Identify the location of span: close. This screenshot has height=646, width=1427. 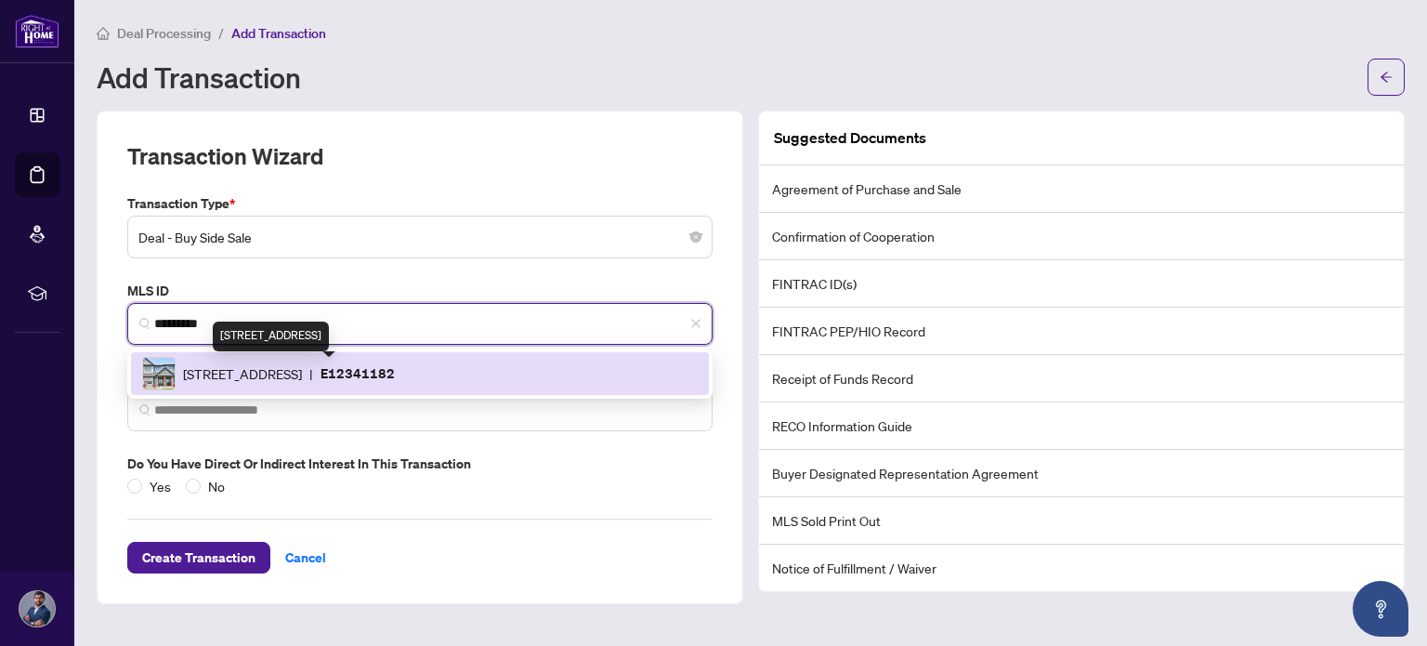
(696, 323).